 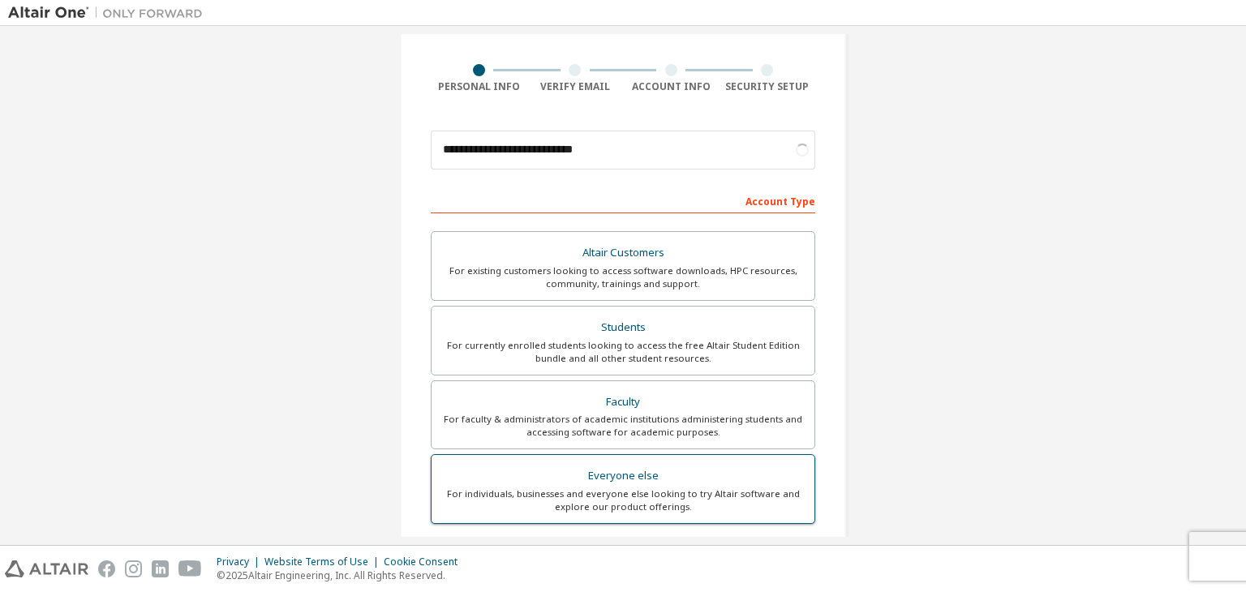 What do you see at coordinates (623, 352) in the screenshot?
I see `div: For currently enrolled students looking to access the free Altair Student Edition bundle and all ...` at bounding box center [623, 352].